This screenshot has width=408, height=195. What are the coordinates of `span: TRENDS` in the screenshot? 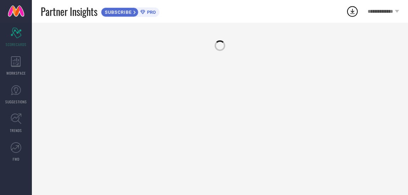 It's located at (16, 130).